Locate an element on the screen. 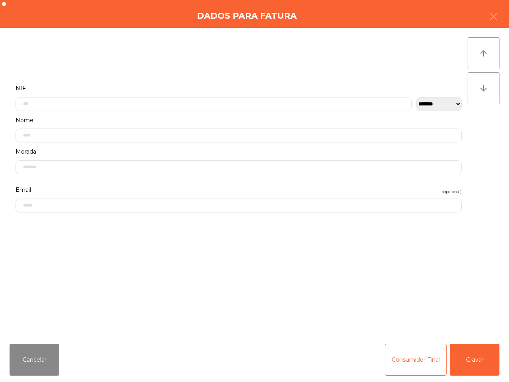  i: arrow_downward is located at coordinates (484, 88).